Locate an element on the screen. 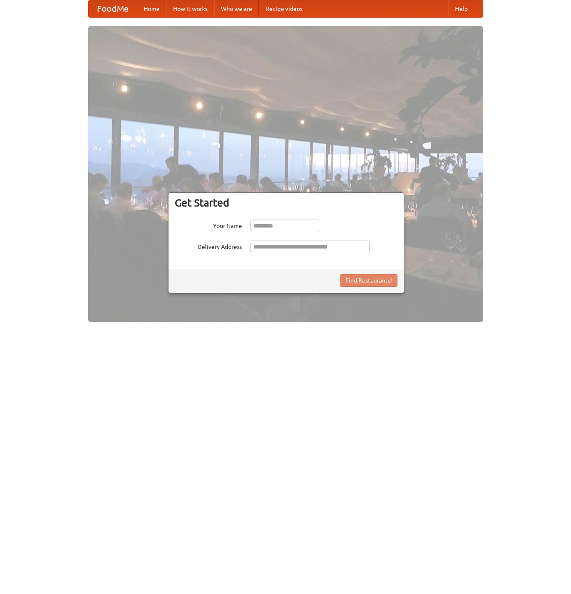 The height and width of the screenshot is (594, 571). a: Who we are is located at coordinates (236, 9).